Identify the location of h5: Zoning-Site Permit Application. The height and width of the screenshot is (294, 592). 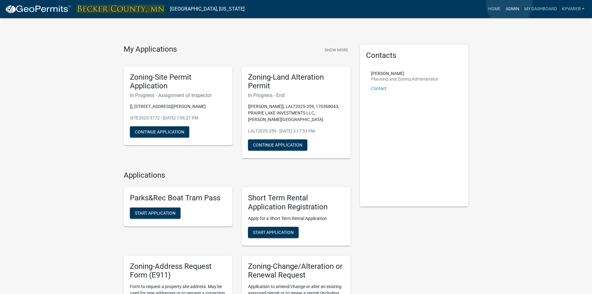
(178, 82).